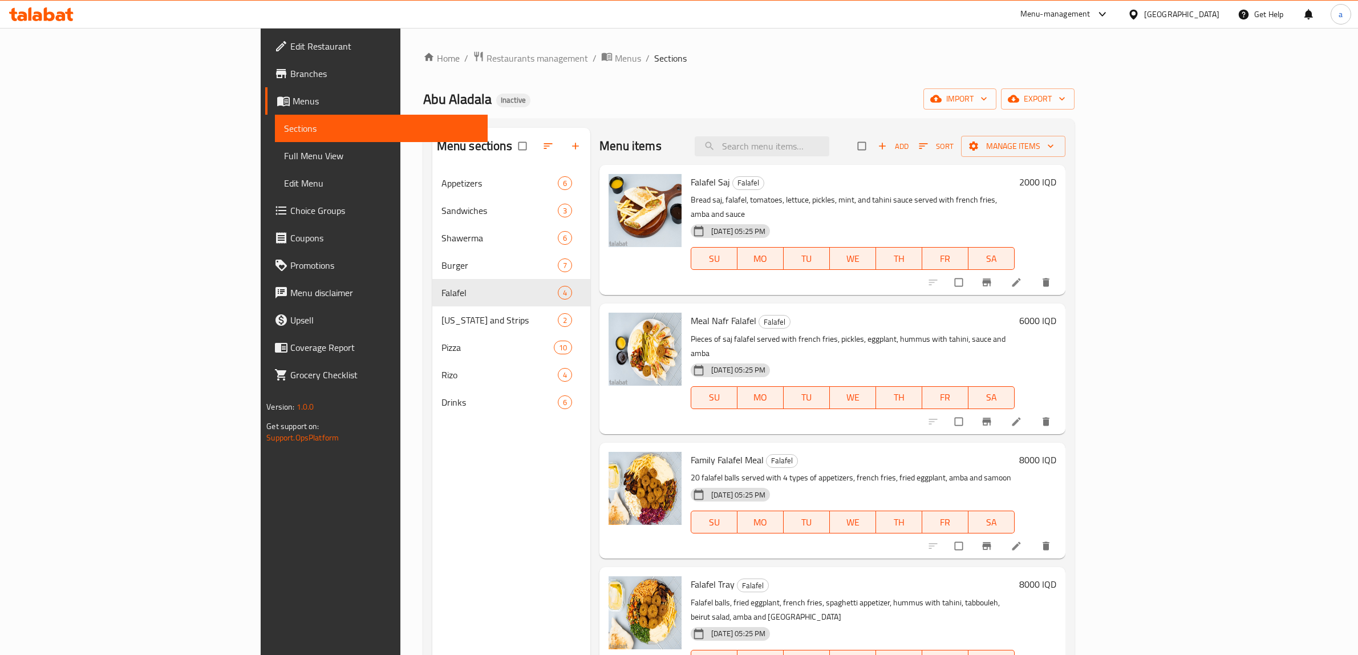 This screenshot has width=1358, height=655. I want to click on span: Family Falafel Meal, so click(727, 460).